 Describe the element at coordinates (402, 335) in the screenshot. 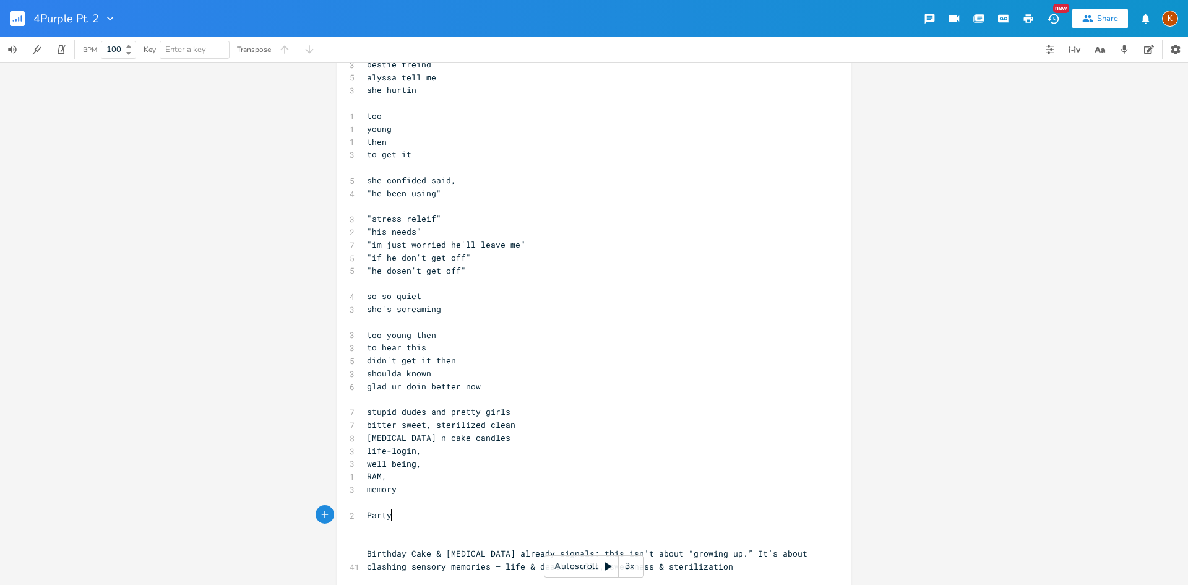

I see `span: too young then` at that location.